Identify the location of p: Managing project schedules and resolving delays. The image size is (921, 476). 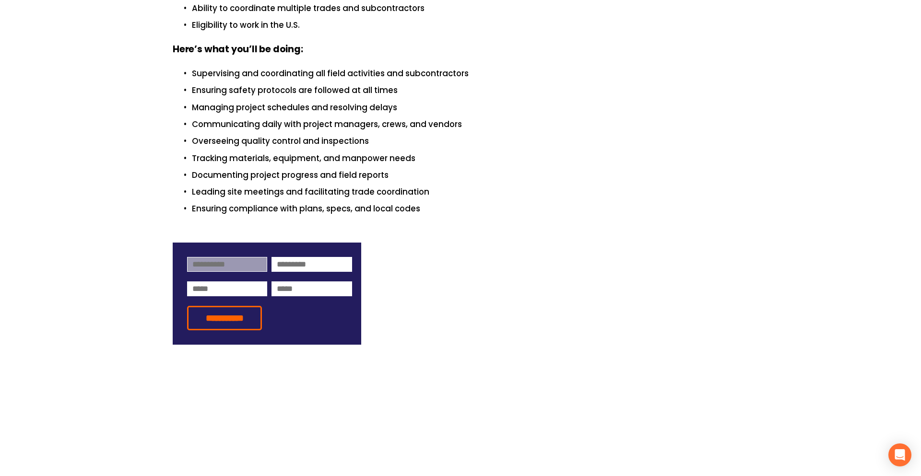
(470, 107).